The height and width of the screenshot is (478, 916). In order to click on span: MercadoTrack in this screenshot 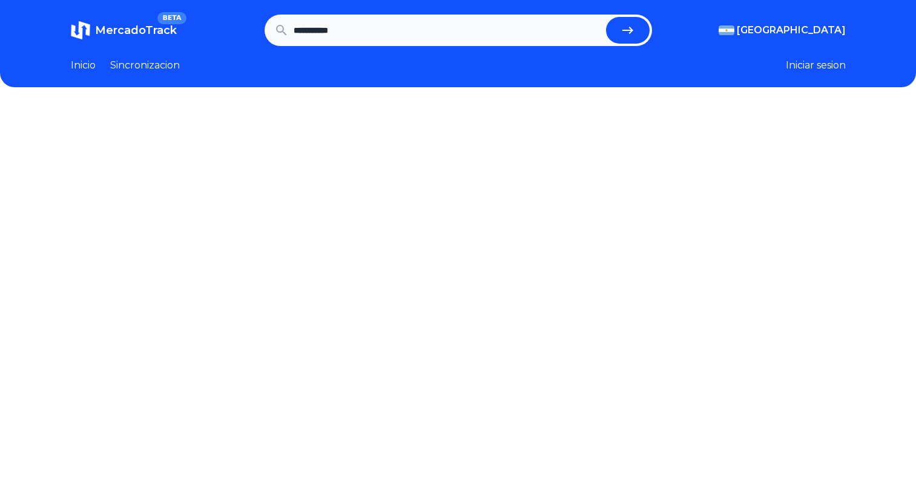, I will do `click(136, 30)`.